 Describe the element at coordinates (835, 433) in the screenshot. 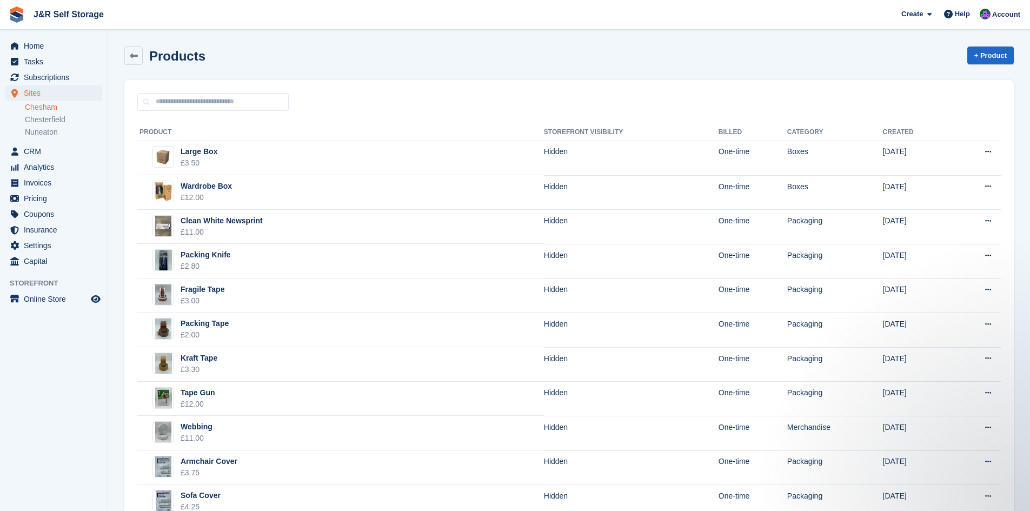

I see `td: Merchandise` at that location.